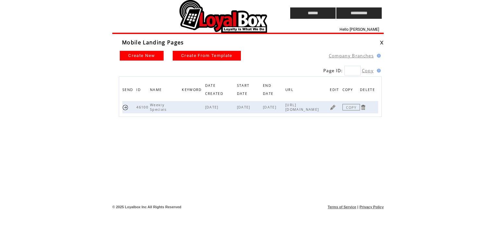 The width and height of the screenshot is (496, 239). Describe the element at coordinates (243, 89) in the screenshot. I see `a: START DATE` at that location.